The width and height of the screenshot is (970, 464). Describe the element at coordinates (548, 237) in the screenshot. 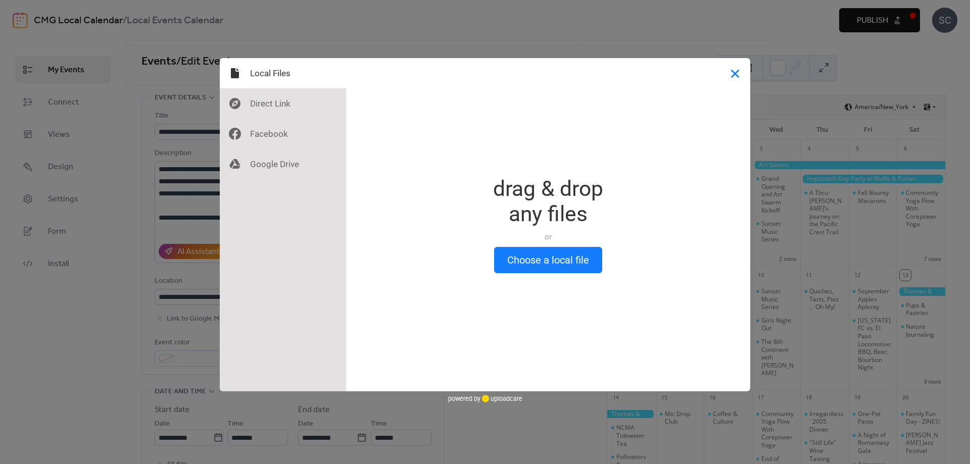

I see `div: or` at that location.